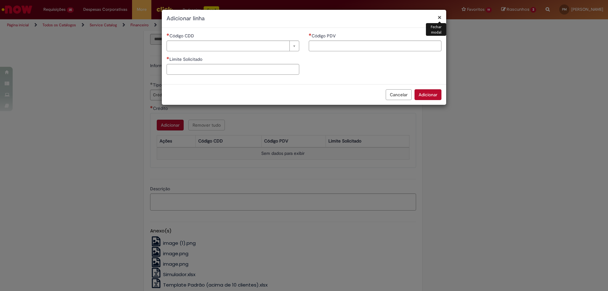 The image size is (608, 291). What do you see at coordinates (324, 36) in the screenshot?
I see `span: Código PDV` at bounding box center [324, 36].